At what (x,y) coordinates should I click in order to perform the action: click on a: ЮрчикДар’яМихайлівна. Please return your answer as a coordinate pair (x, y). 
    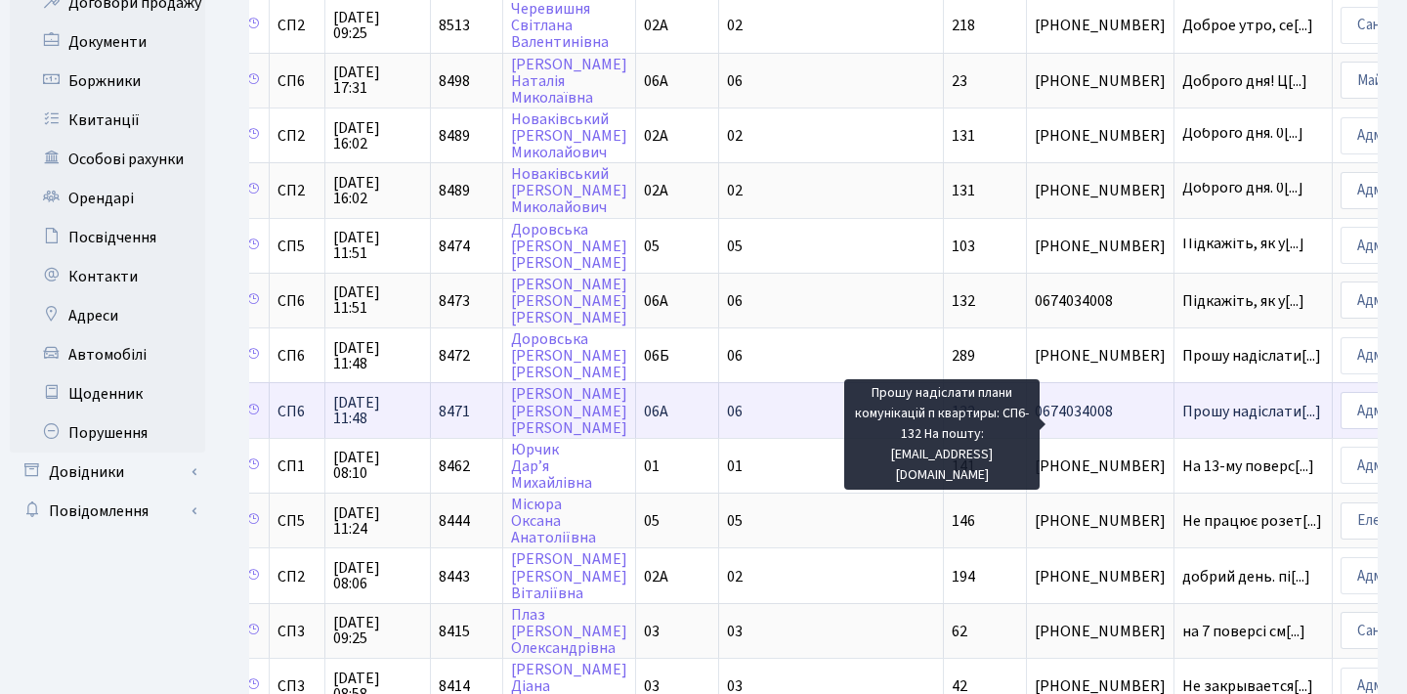
    Looking at the image, I should click on (551, 466).